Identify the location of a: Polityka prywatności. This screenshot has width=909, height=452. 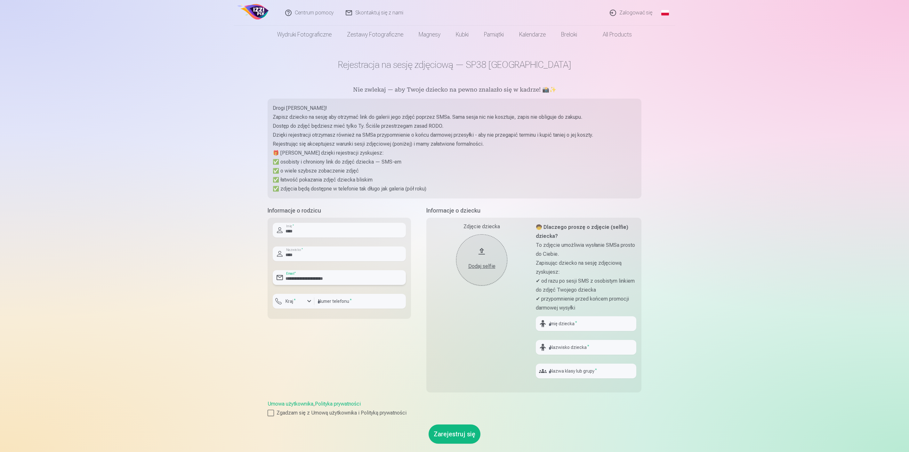
(337, 403).